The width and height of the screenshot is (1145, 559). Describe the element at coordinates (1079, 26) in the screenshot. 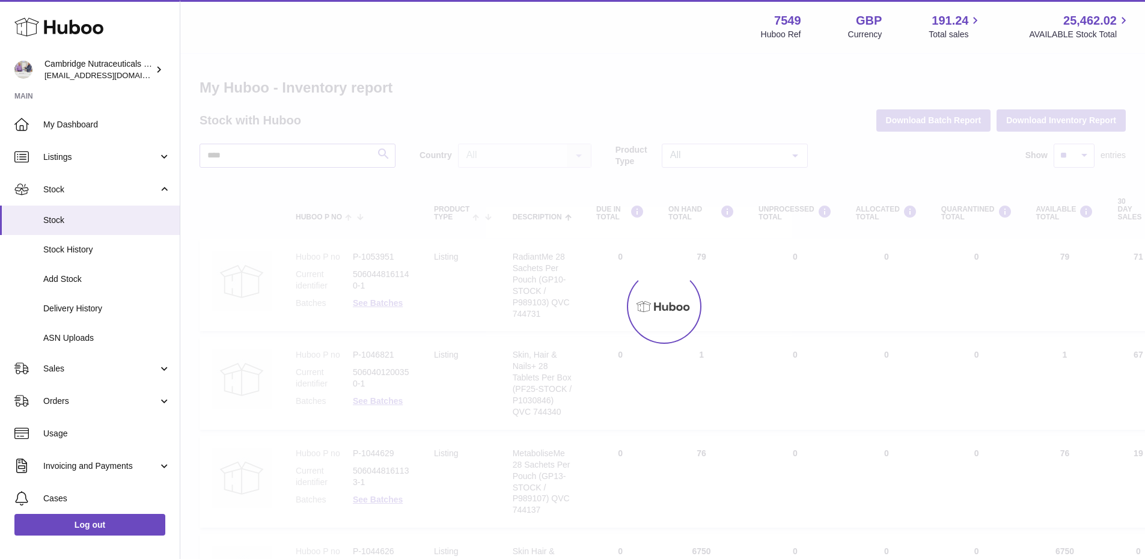

I see `a: 25,462.02 AVAILABLE Stock Total` at that location.